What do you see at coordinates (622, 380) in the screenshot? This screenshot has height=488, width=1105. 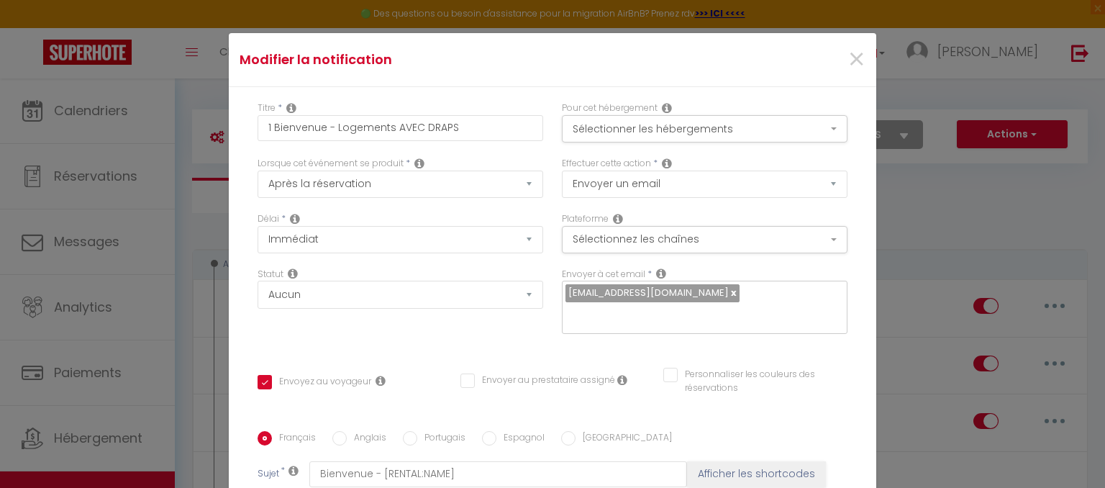 I see `i: Envoyer au prestataire si il est assigné` at bounding box center [622, 380].